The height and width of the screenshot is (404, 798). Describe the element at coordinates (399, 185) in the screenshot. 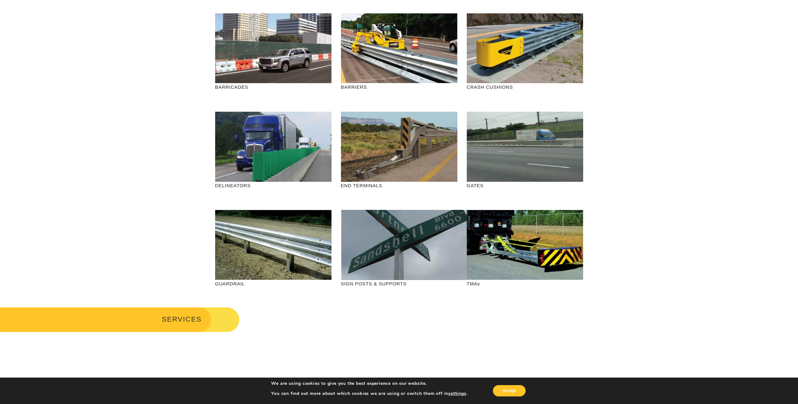

I see `p: END TERMINALS` at that location.